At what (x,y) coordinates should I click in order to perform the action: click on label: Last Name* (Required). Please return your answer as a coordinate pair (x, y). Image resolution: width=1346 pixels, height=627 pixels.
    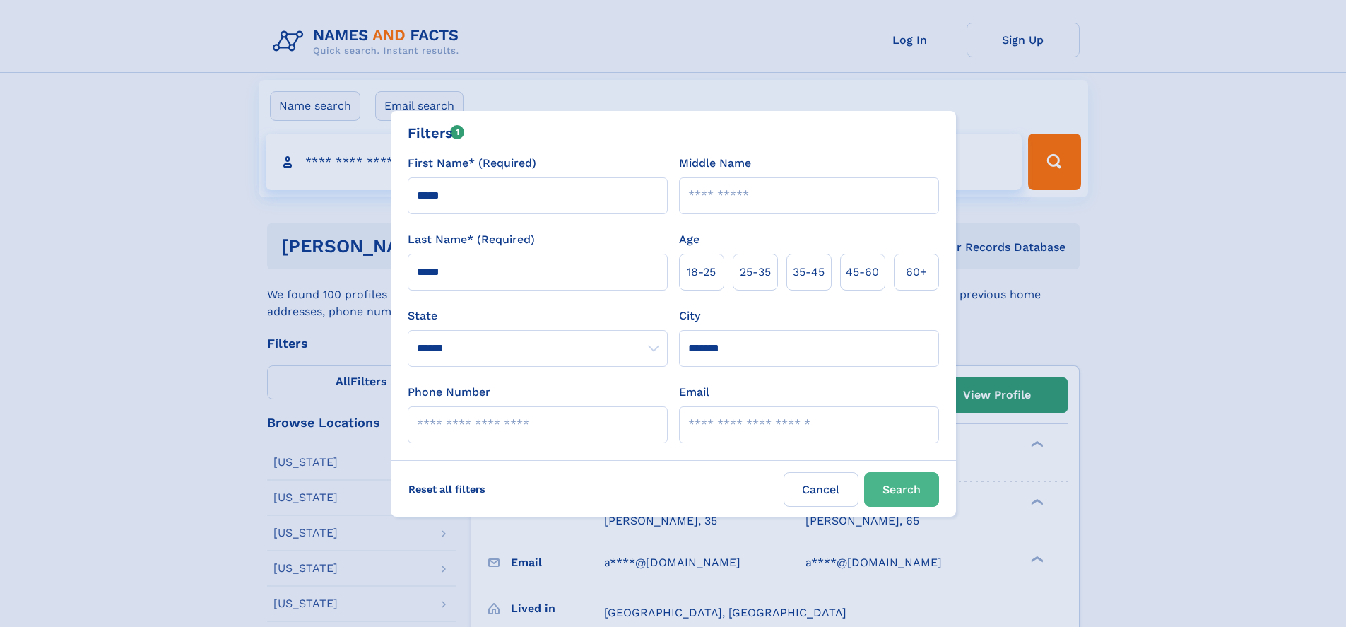
    Looking at the image, I should click on (471, 240).